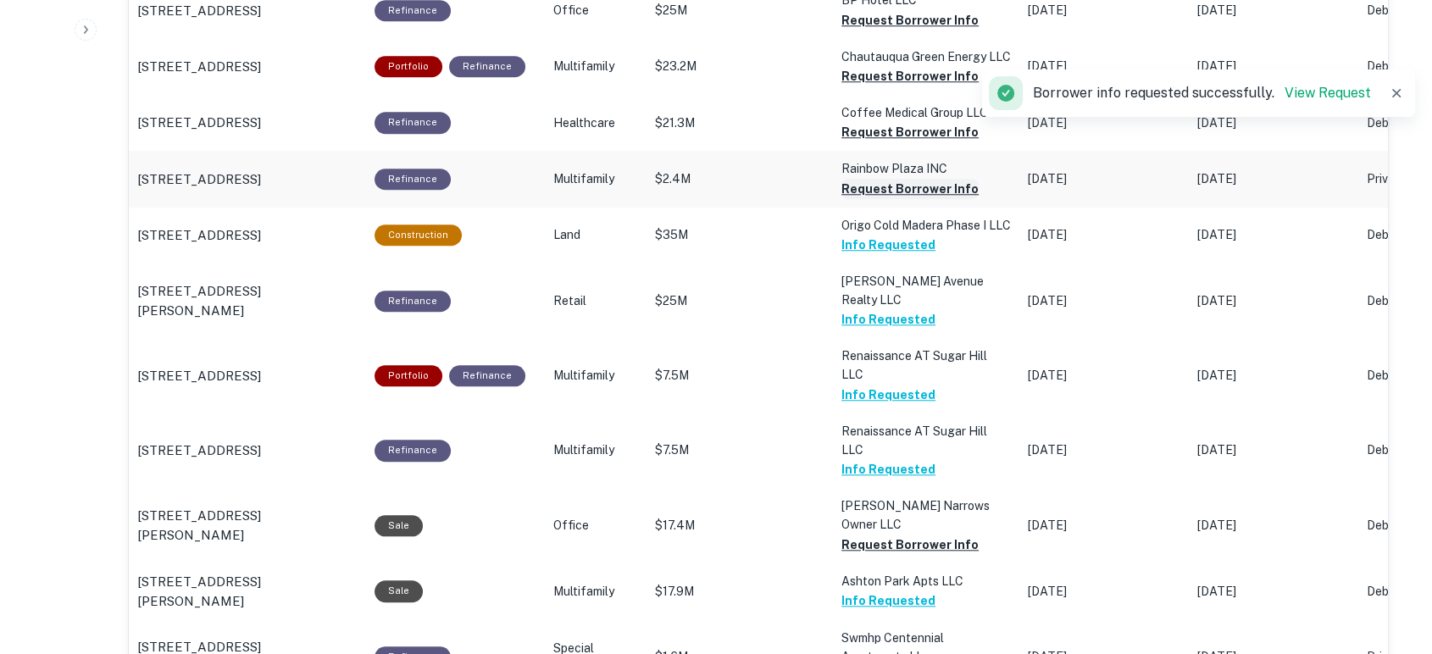 The height and width of the screenshot is (654, 1432). What do you see at coordinates (740, 591) in the screenshot?
I see `p: $17.9M` at bounding box center [740, 591].